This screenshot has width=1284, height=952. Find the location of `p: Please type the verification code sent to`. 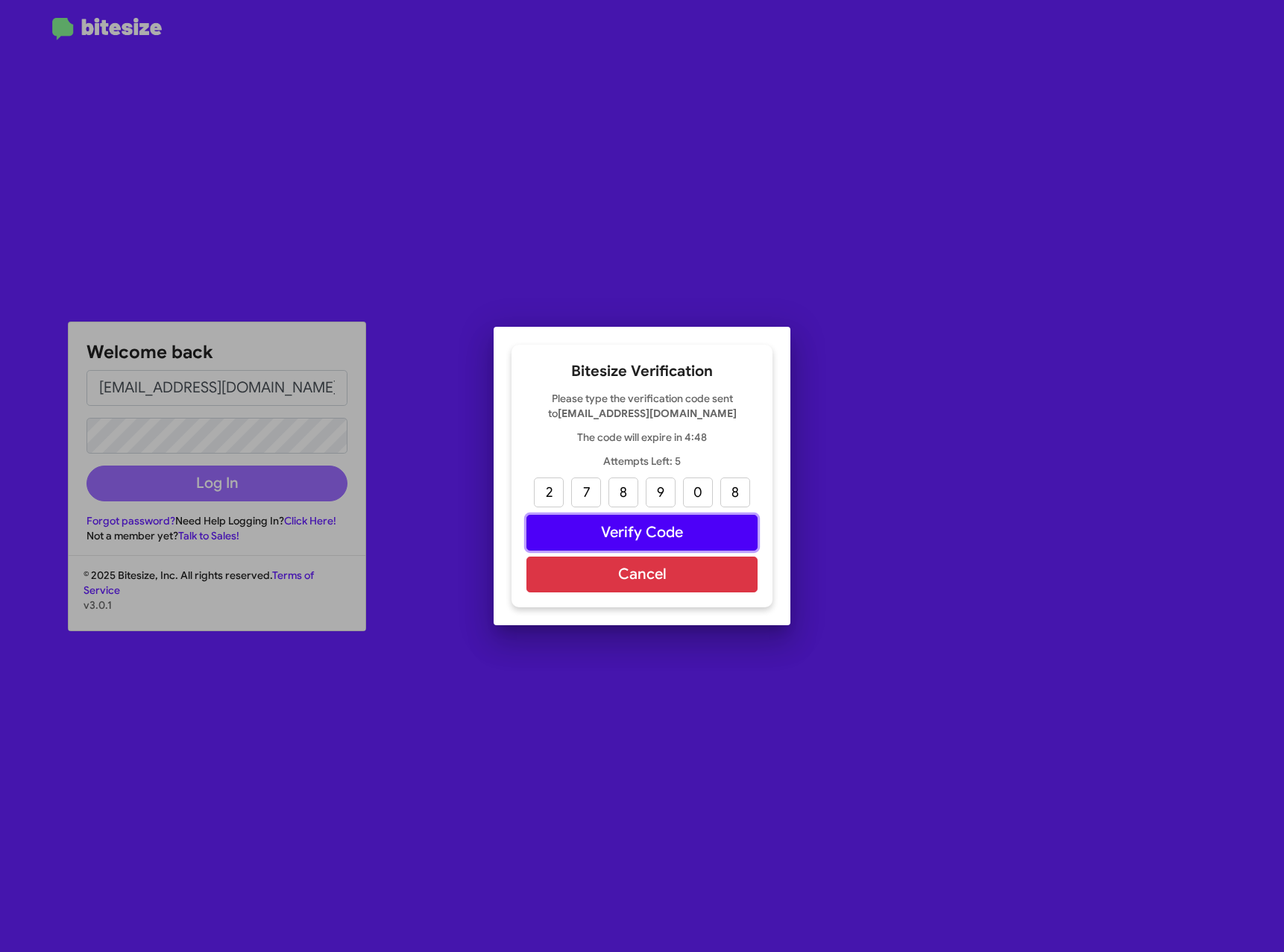

p: Please type the verification code sent to is located at coordinates (642, 406).